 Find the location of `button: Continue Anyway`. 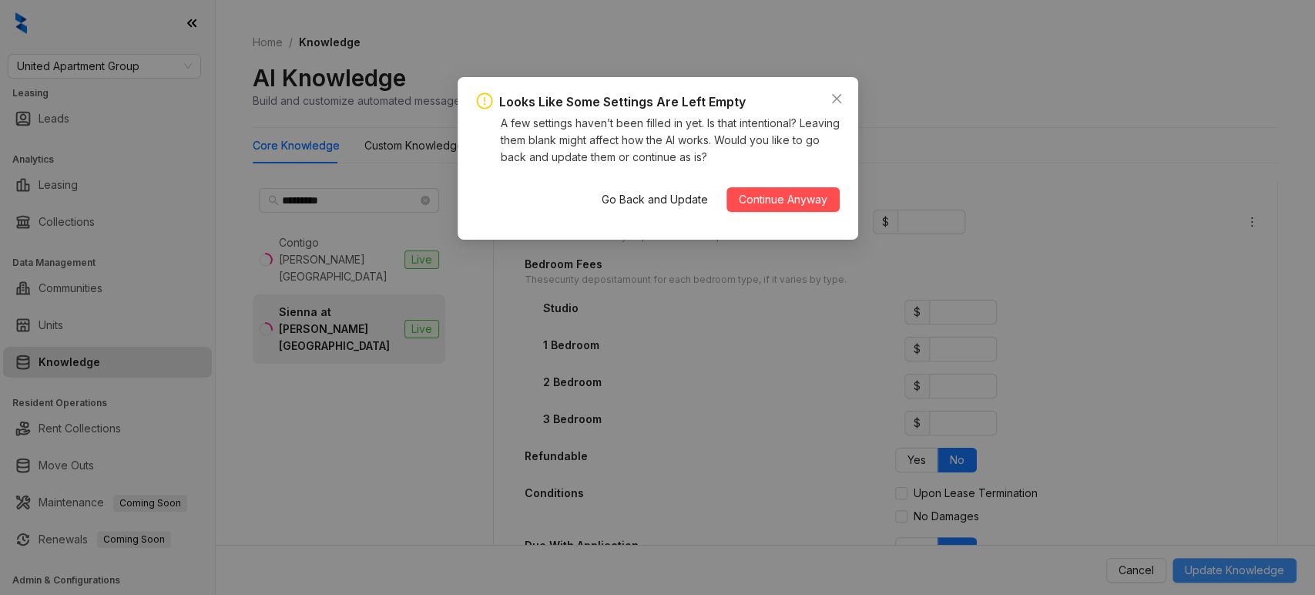

button: Continue Anyway is located at coordinates (783, 200).